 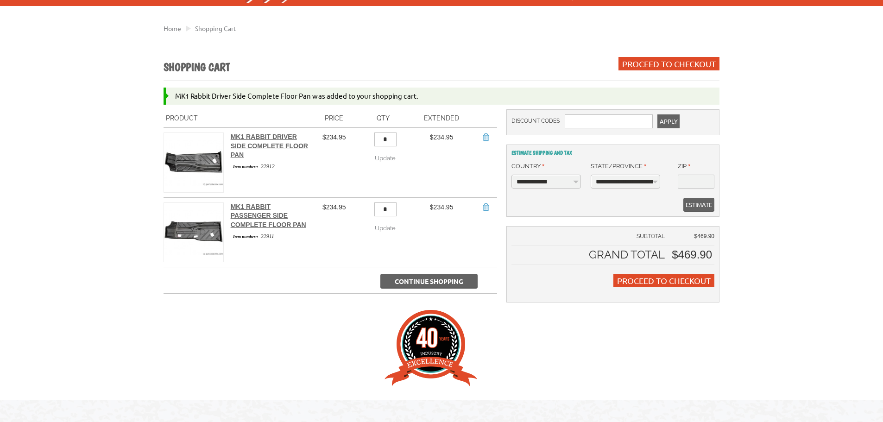 I want to click on span: Continue Shopping, so click(x=429, y=281).